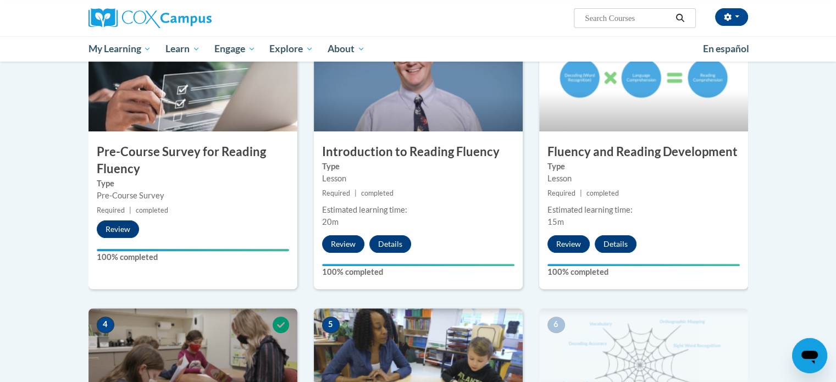  I want to click on span: Engage, so click(235, 49).